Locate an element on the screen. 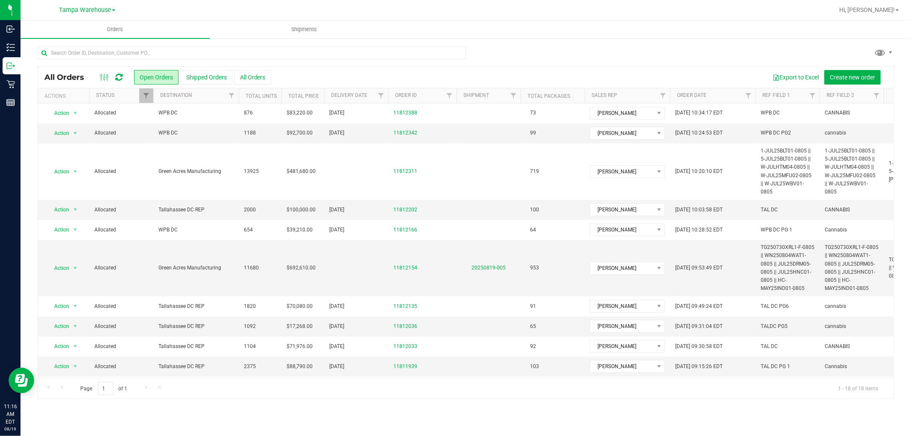  span: 876 is located at coordinates (248, 113).